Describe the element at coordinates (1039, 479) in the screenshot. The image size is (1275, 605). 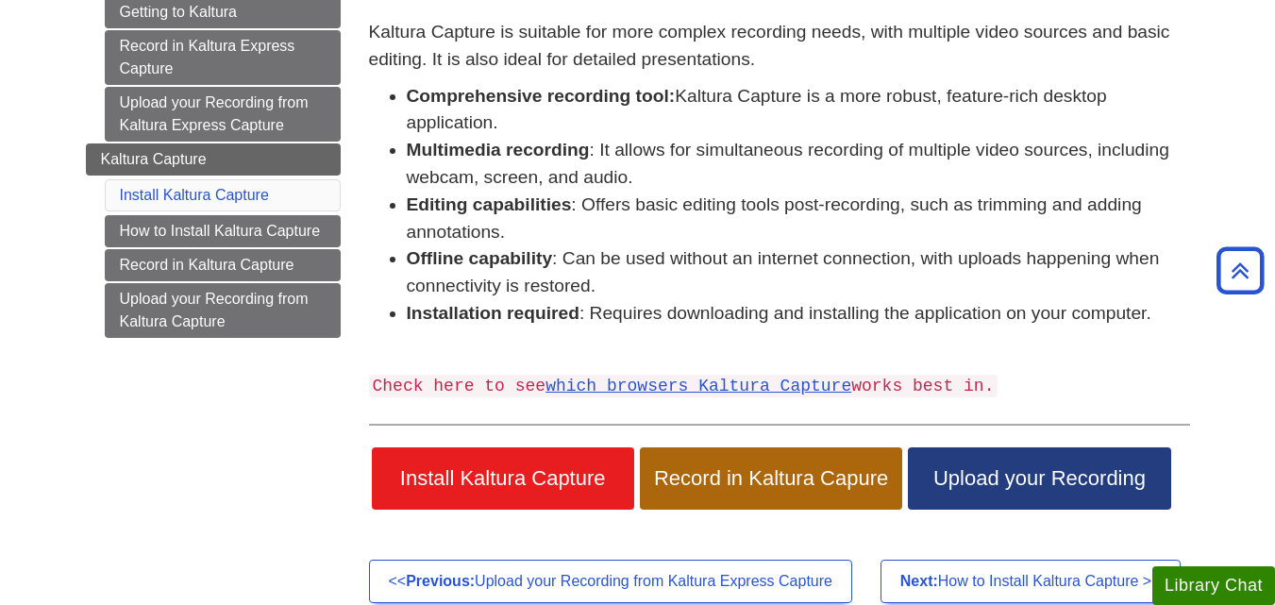
I see `a: Upload your Recording` at that location.